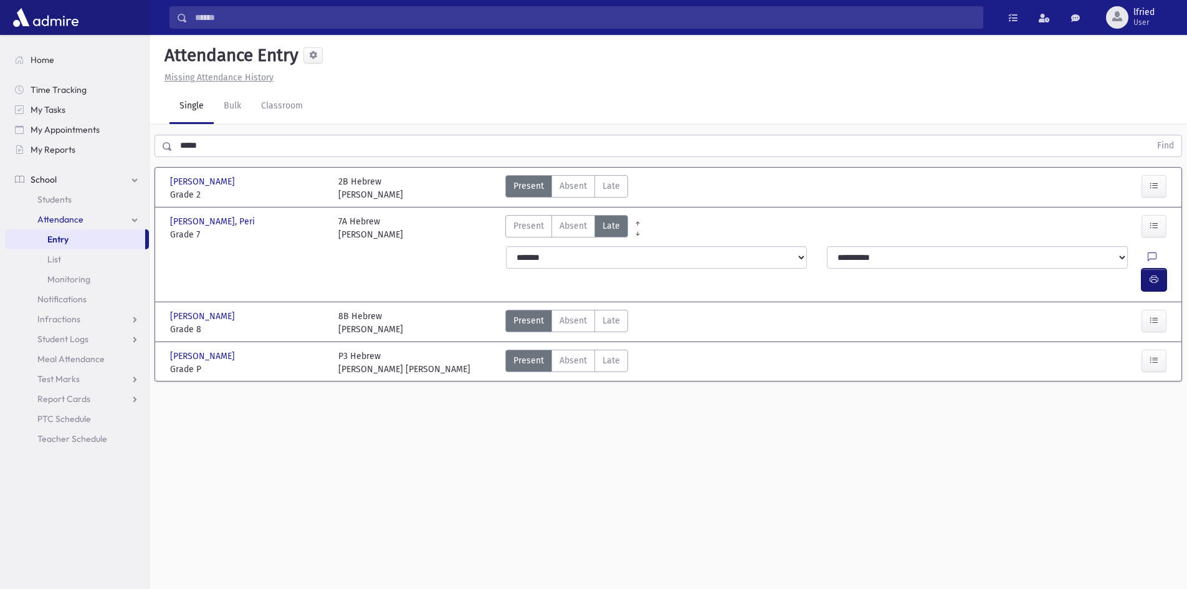  What do you see at coordinates (585, 17) in the screenshot?
I see `input: Search` at bounding box center [585, 17].